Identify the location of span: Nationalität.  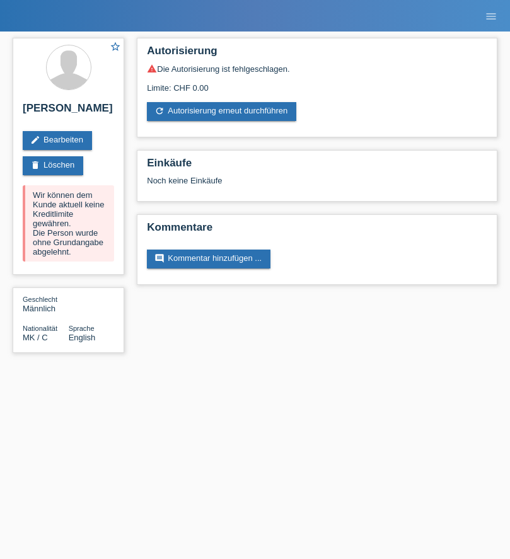
(40, 329).